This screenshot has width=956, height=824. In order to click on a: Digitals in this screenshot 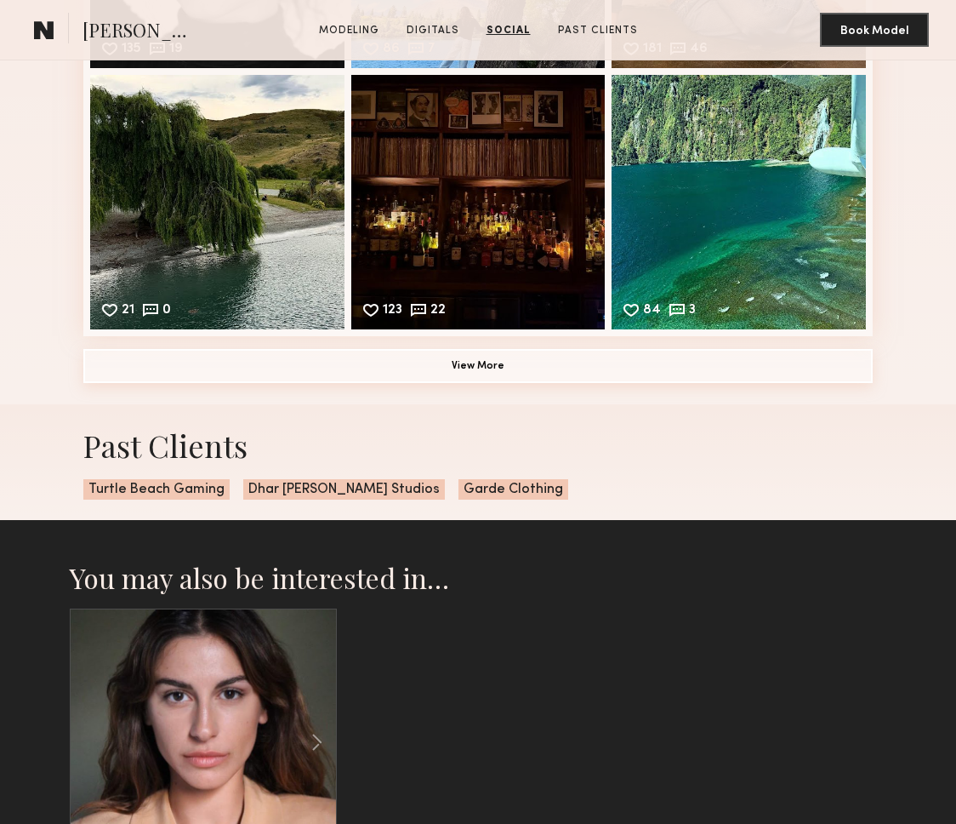, I will do `click(433, 31)`.